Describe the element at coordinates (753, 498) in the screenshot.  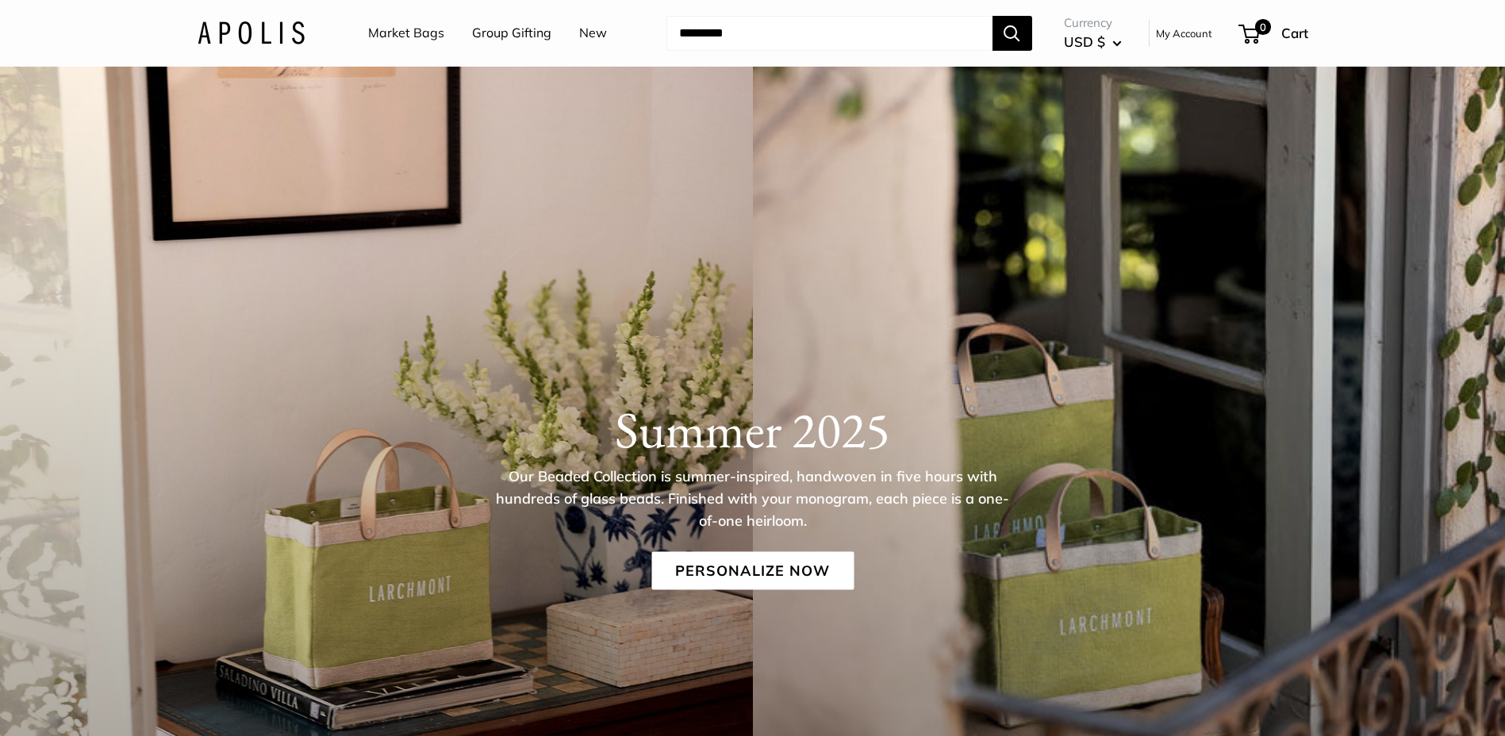
I see `p: Our Beaded Collection is summer-inspired, handwoven in five hours with hundreds of glass beads. F...` at that location.